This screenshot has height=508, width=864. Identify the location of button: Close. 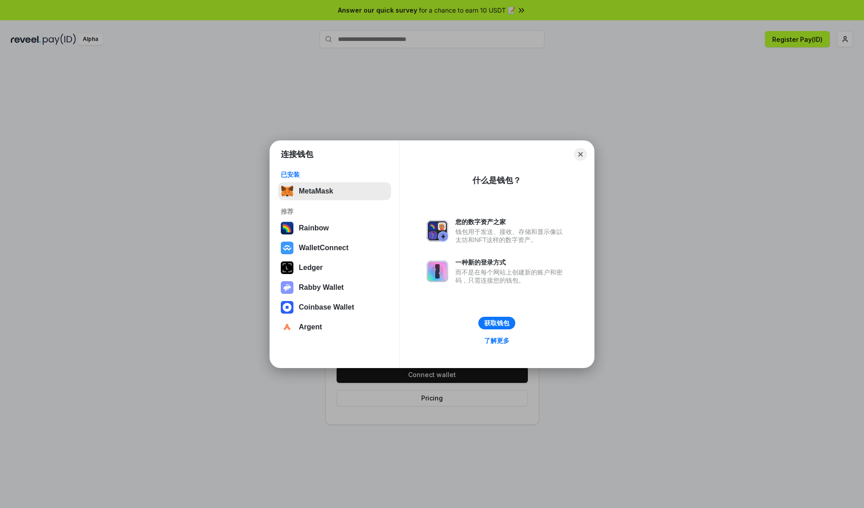
(580, 154).